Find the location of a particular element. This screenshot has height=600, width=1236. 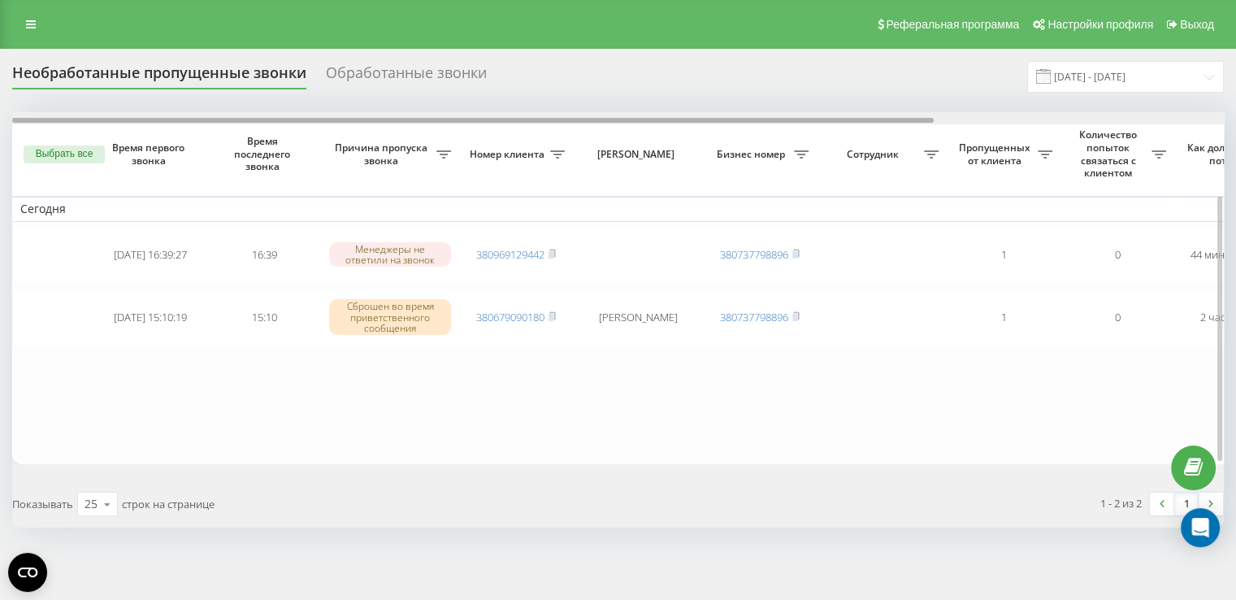

span: Номер клиента is located at coordinates (509, 154).